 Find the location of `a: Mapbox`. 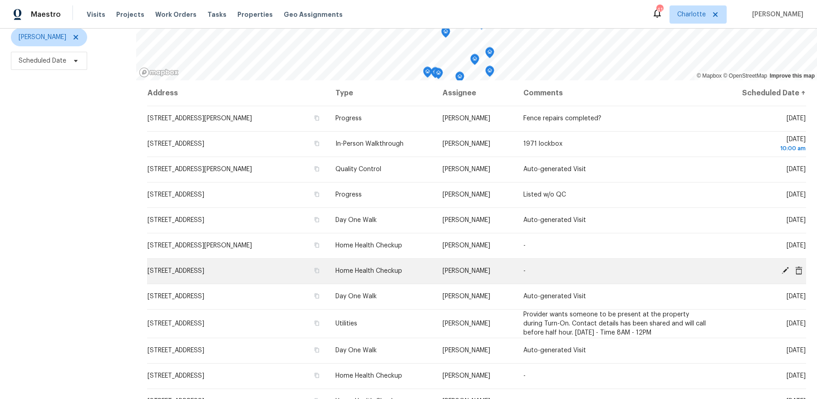

a: Mapbox is located at coordinates (709, 76).